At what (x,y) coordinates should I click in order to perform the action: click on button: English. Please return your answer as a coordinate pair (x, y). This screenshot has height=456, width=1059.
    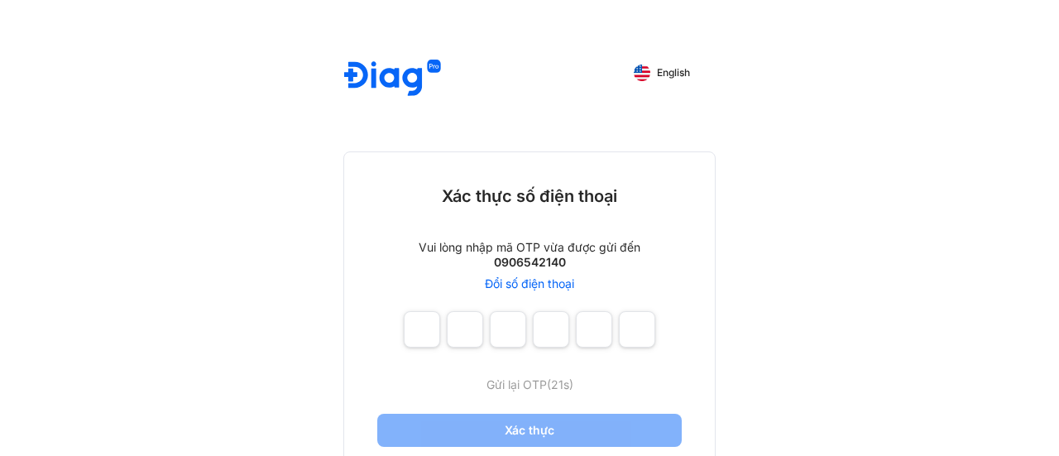
    Looking at the image, I should click on (662, 73).